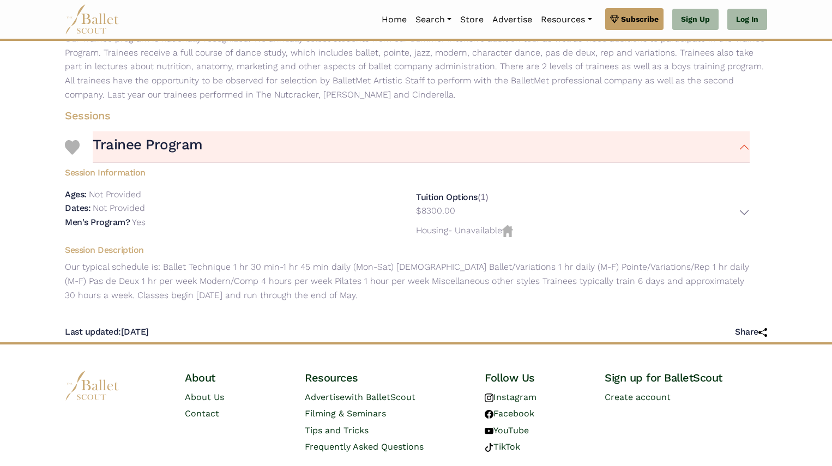  What do you see at coordinates (204, 397) in the screenshot?
I see `a: About Us` at bounding box center [204, 397].